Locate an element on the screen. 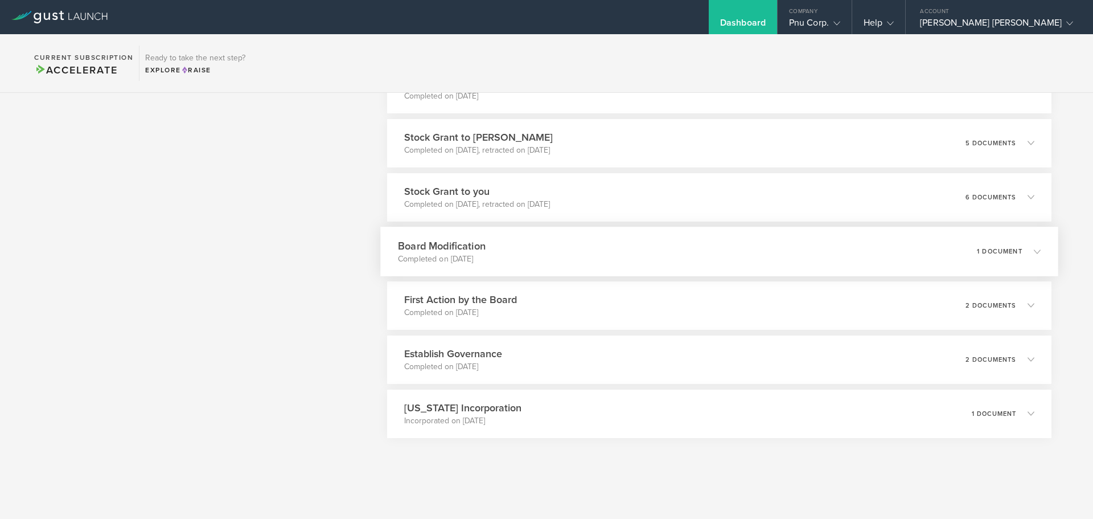 The image size is (1093, 519). div: Explore is located at coordinates (195, 70).